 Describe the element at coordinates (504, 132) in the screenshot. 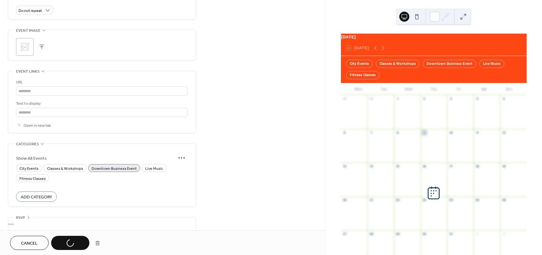

I see `div: 12` at that location.